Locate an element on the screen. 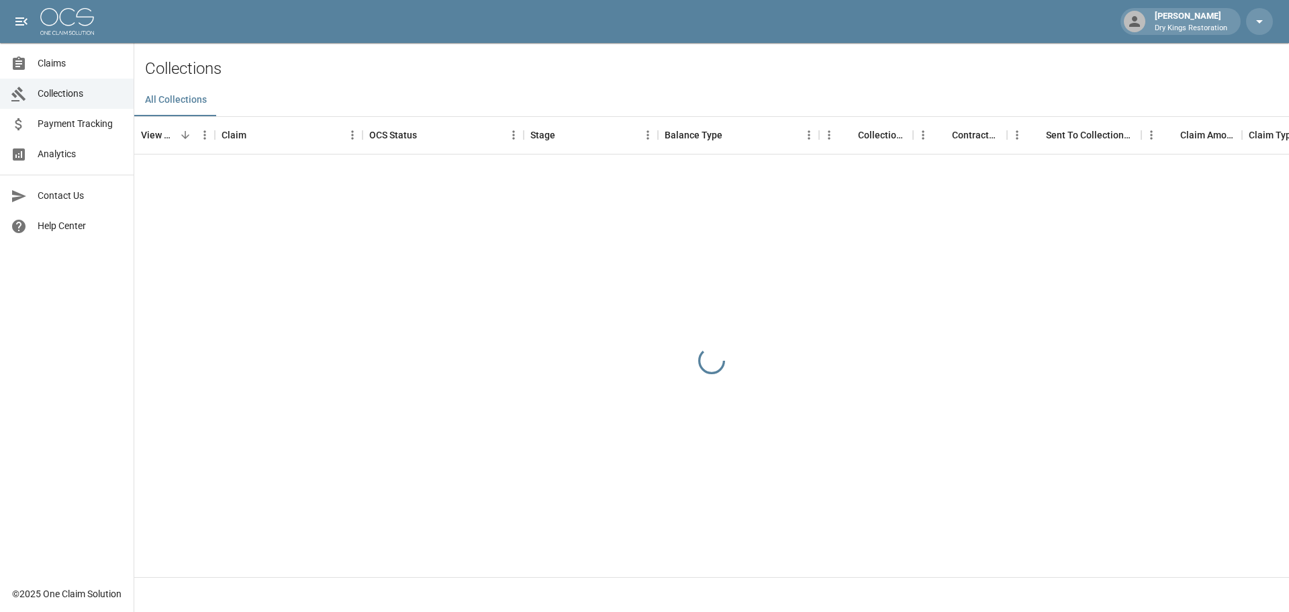 The image size is (1289, 612). p: Dry Kings Restoration is located at coordinates (1191, 28).